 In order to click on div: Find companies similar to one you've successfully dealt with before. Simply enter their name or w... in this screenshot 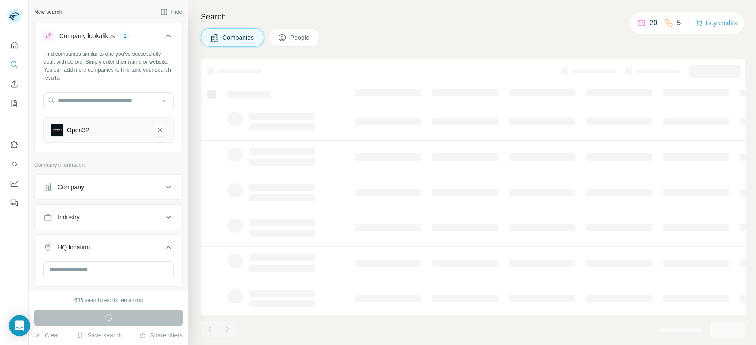, I will do `click(109, 66)`.